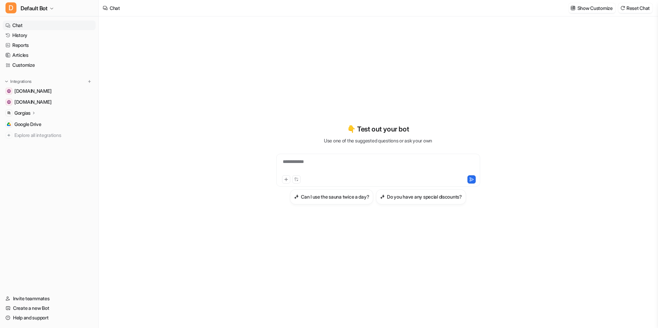  What do you see at coordinates (49, 135) in the screenshot?
I see `a: Explore all integrations` at bounding box center [49, 135].